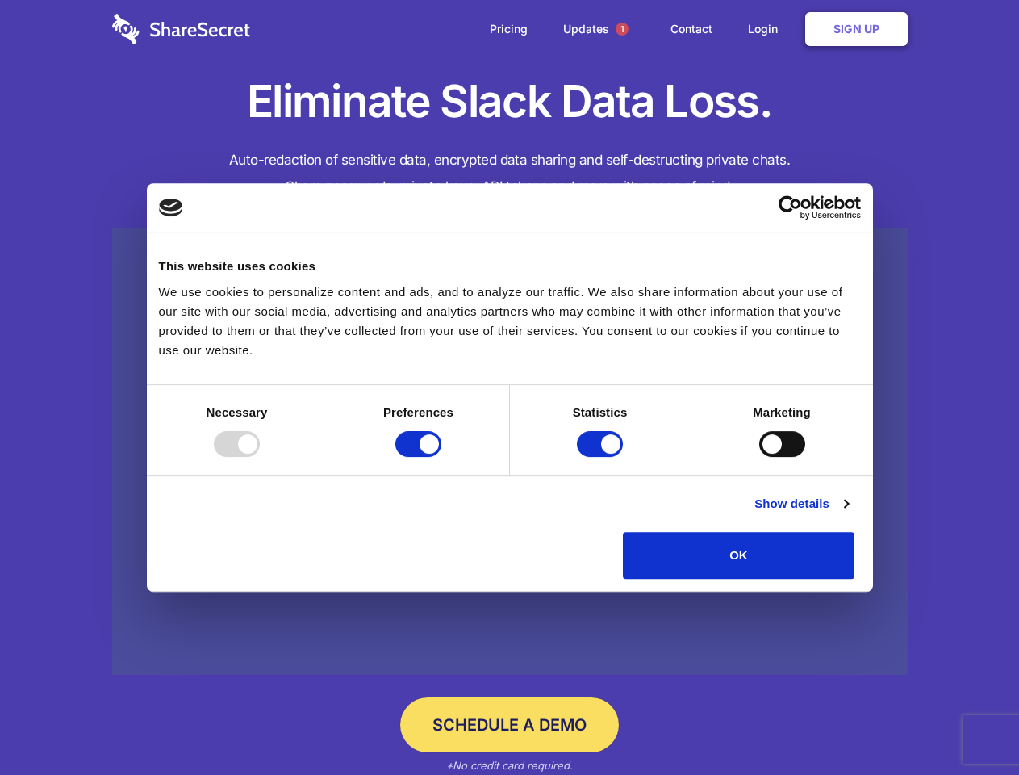 The height and width of the screenshot is (775, 1019). Describe the element at coordinates (510, 266) in the screenshot. I see `div: This website uses cookies` at that location.